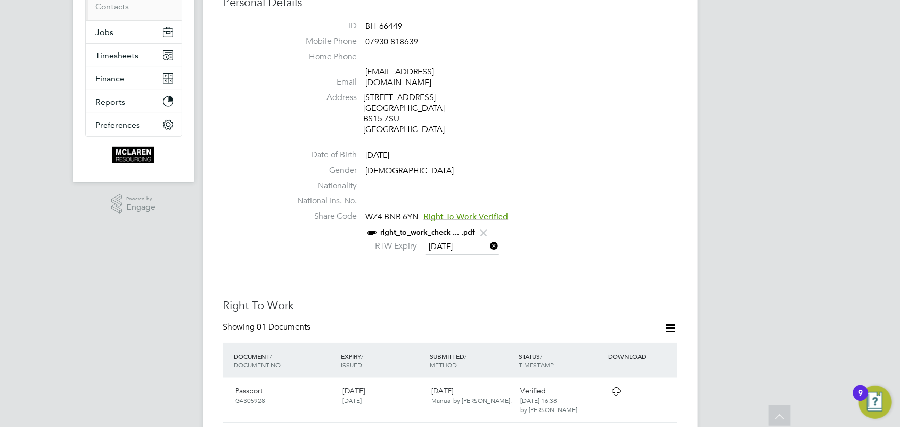  What do you see at coordinates (117, 55) in the screenshot?
I see `span: Timesheets` at bounding box center [117, 55].